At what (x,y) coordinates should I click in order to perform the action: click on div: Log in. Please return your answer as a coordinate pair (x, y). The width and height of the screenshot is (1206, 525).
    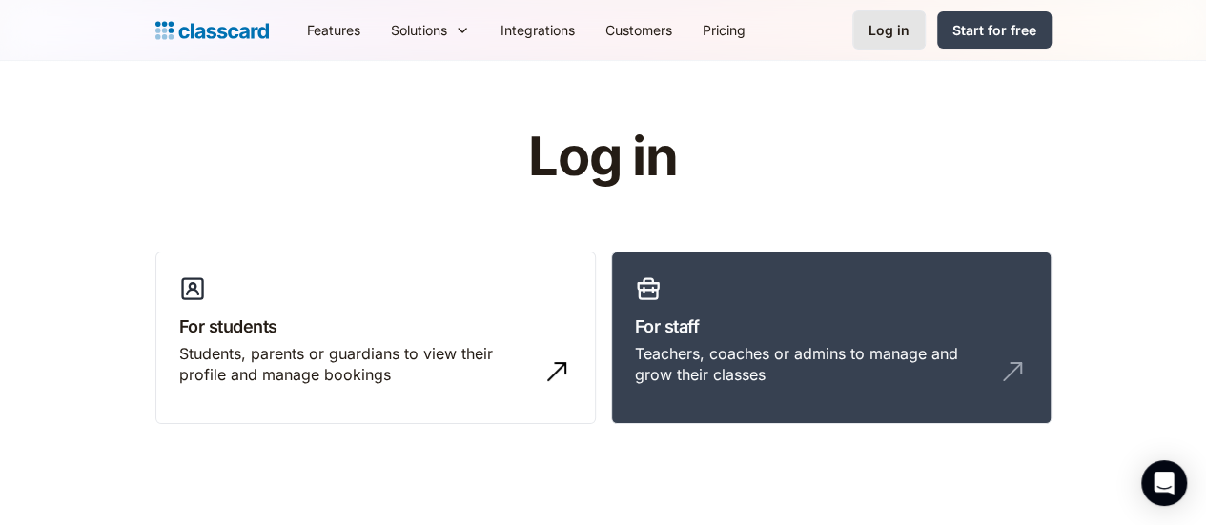
    Looking at the image, I should click on (888, 30).